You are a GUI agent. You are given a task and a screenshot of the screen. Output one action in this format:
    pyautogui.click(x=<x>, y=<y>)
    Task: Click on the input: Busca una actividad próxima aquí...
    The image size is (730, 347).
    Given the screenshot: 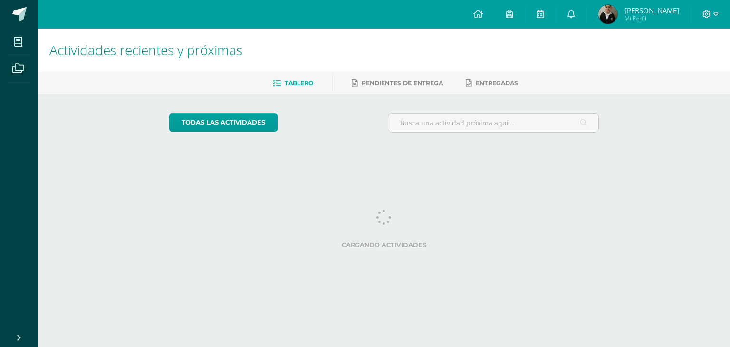 What is the action you would take?
    pyautogui.click(x=493, y=123)
    